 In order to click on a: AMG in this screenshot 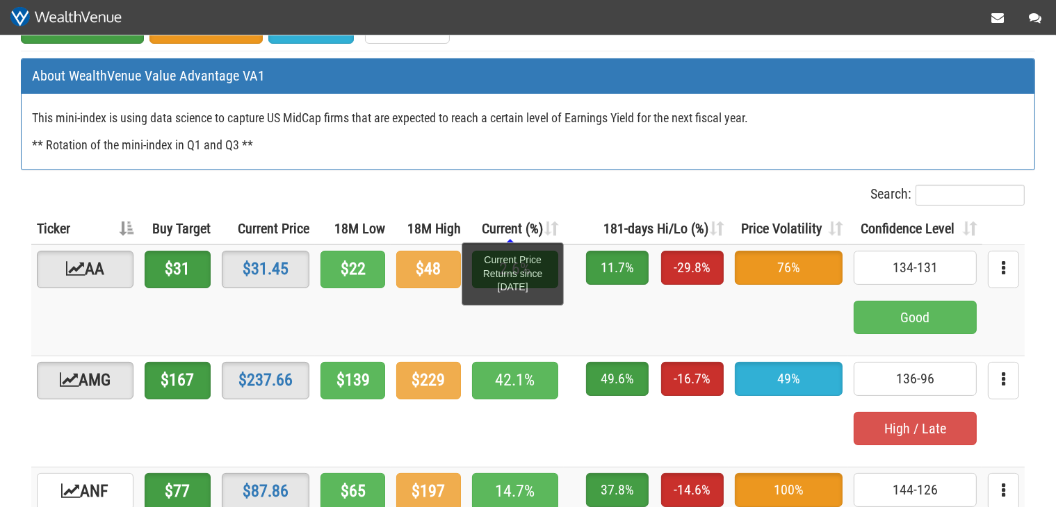, I will do `click(85, 381)`.